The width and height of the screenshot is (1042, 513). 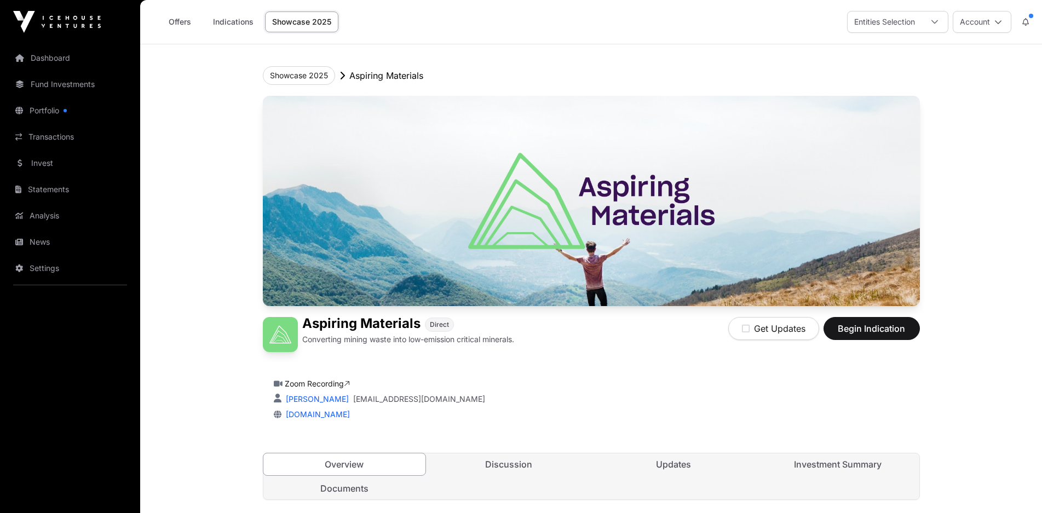 I want to click on a: Transactions, so click(x=70, y=137).